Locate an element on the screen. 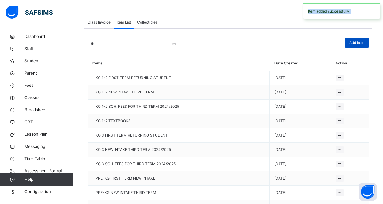  span: KG 3 FIRST TERM RETURNING STUDENT is located at coordinates (131, 135).